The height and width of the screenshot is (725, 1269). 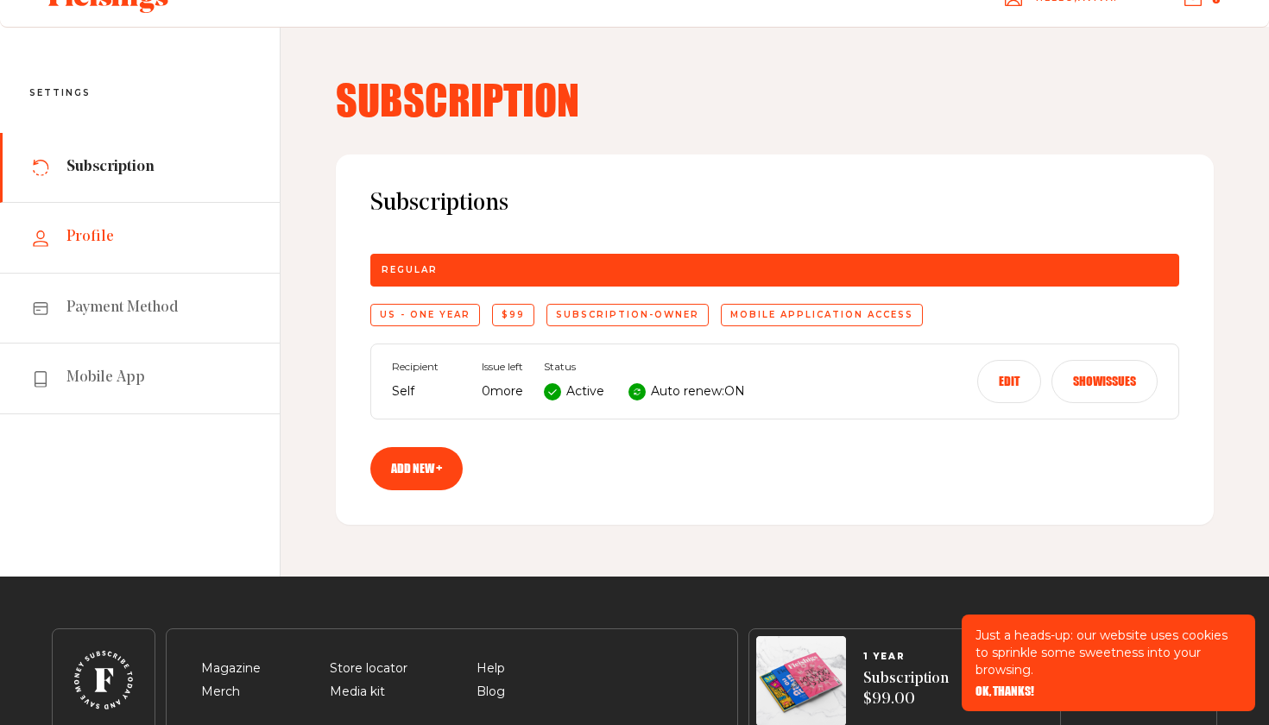 I want to click on span: Recipient, so click(x=426, y=367).